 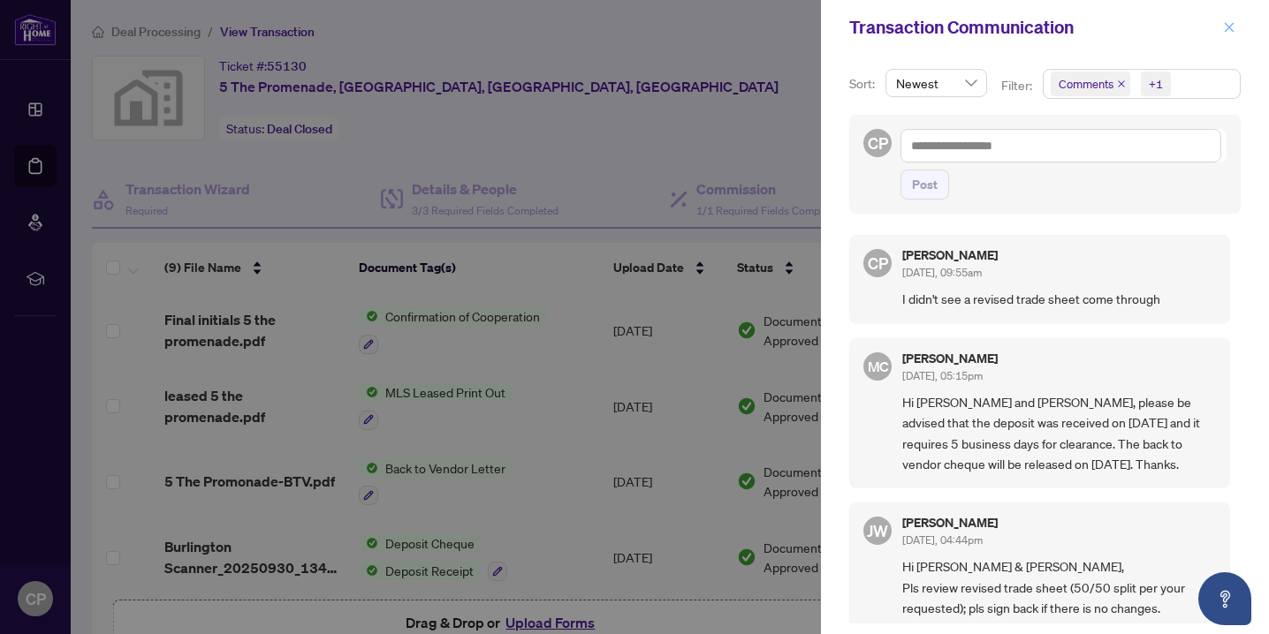 I want to click on span: Newest, so click(x=936, y=83).